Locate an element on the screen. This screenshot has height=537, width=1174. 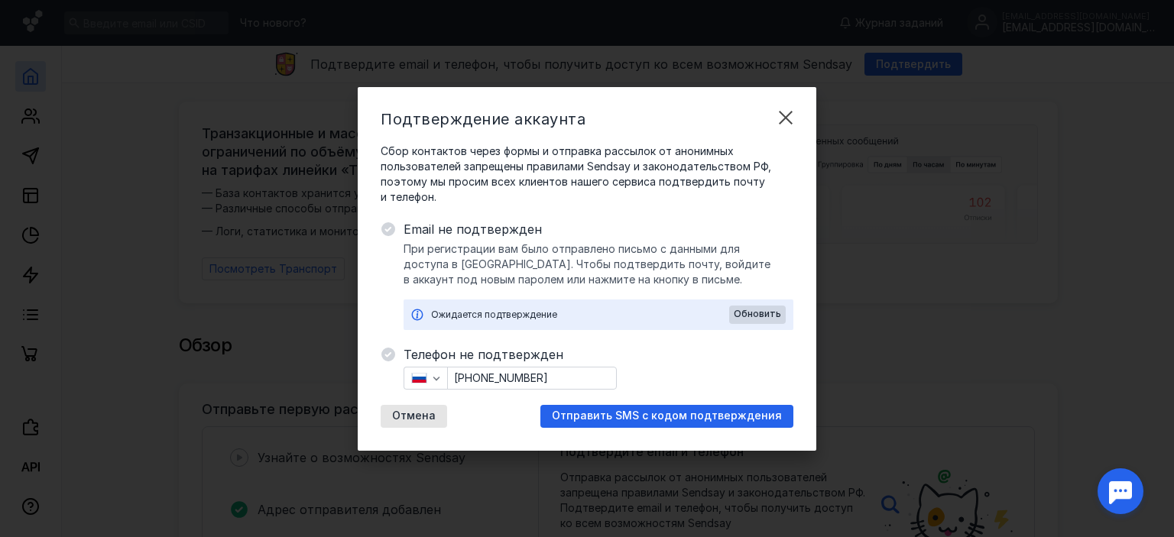
button: Обновить is located at coordinates (757, 315).